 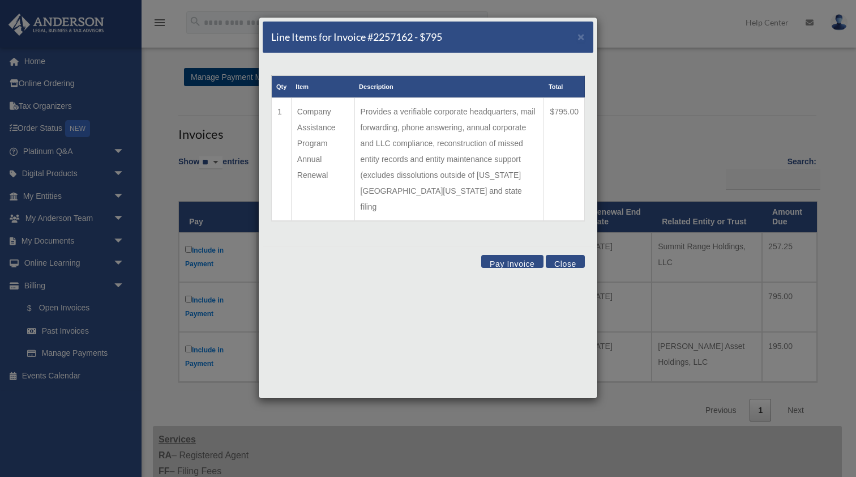 What do you see at coordinates (512, 261) in the screenshot?
I see `button: Pay Invoice` at bounding box center [512, 261].